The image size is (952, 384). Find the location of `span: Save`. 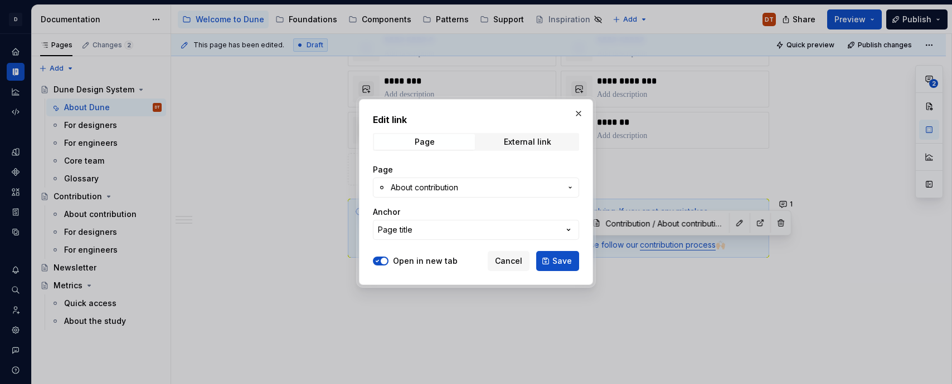

span: Save is located at coordinates (562, 261).